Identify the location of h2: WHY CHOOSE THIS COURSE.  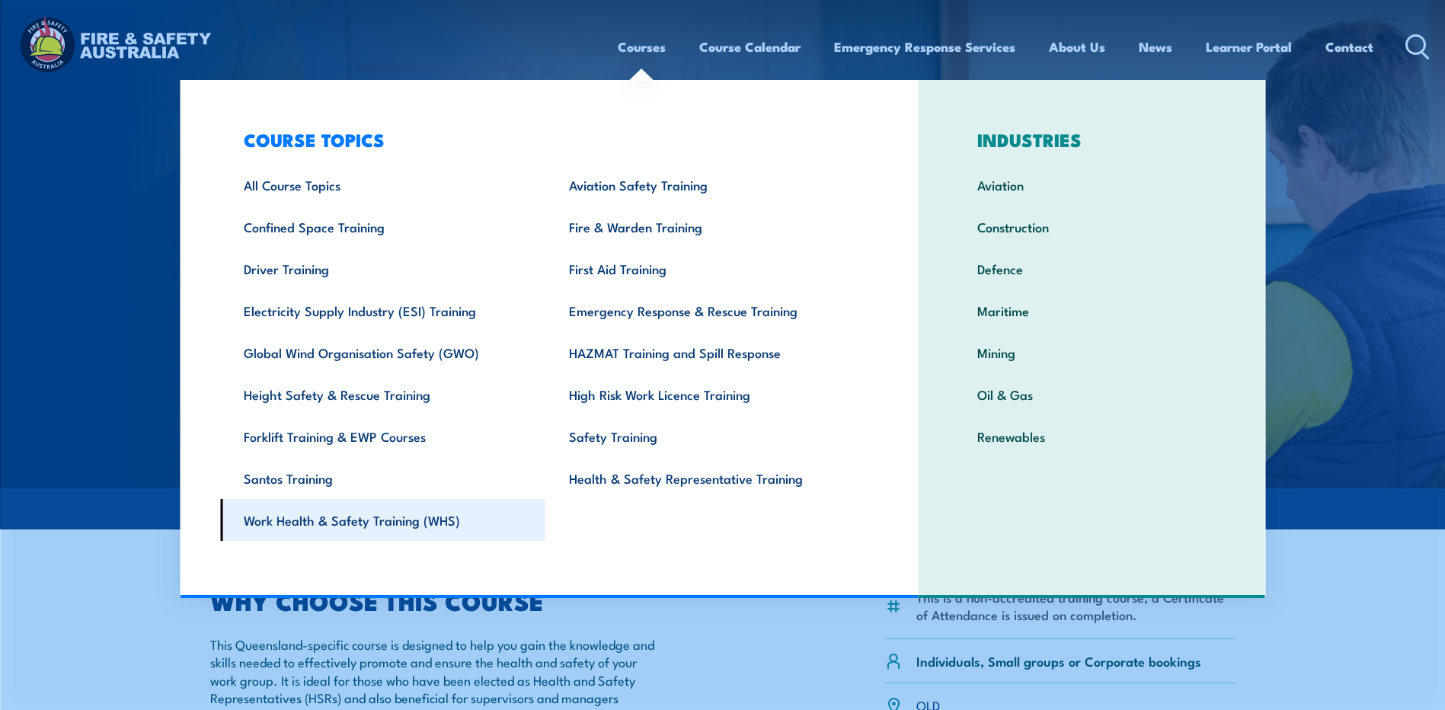
(433, 600).